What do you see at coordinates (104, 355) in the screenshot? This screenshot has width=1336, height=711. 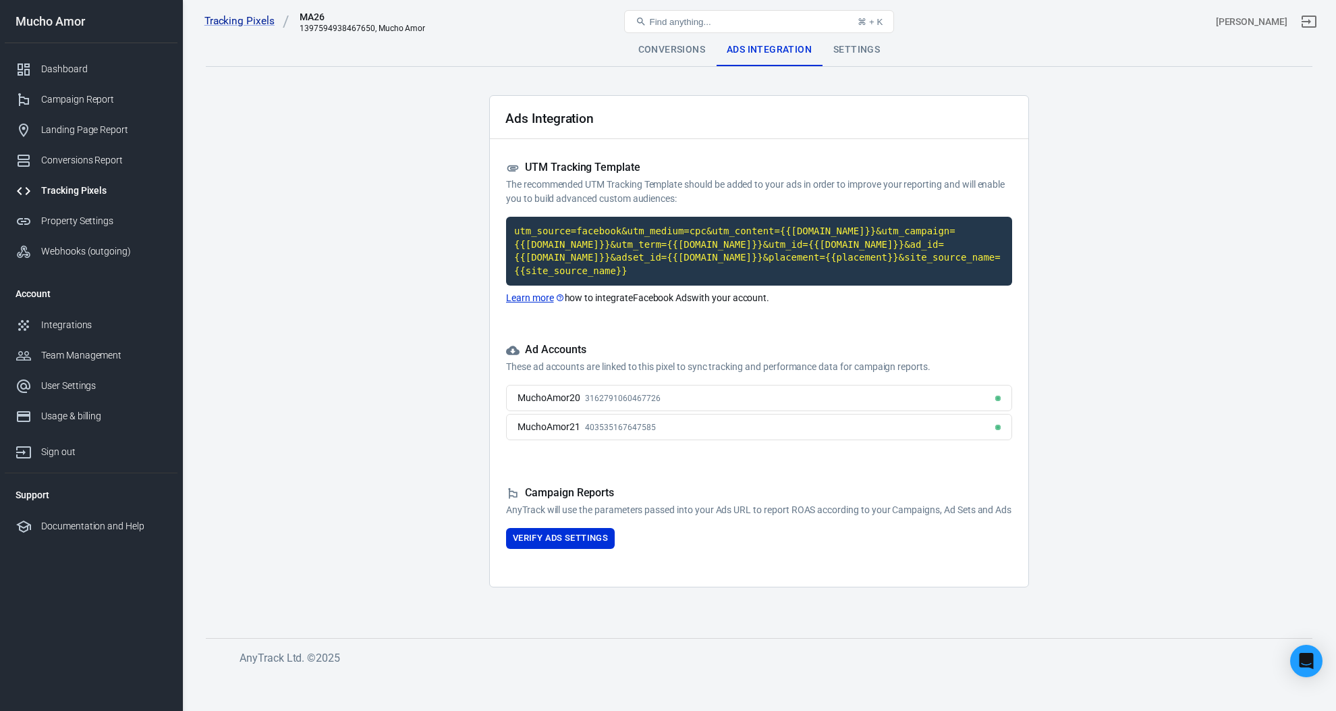 I see `div: Team Management` at bounding box center [104, 355].